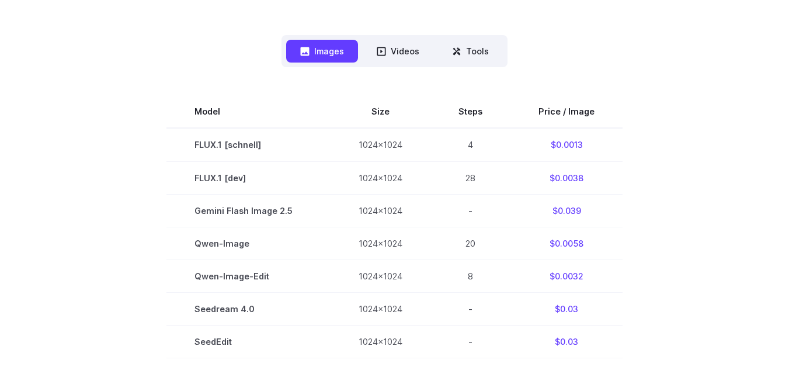  What do you see at coordinates (470, 243) in the screenshot?
I see `td: 20` at bounding box center [470, 243].